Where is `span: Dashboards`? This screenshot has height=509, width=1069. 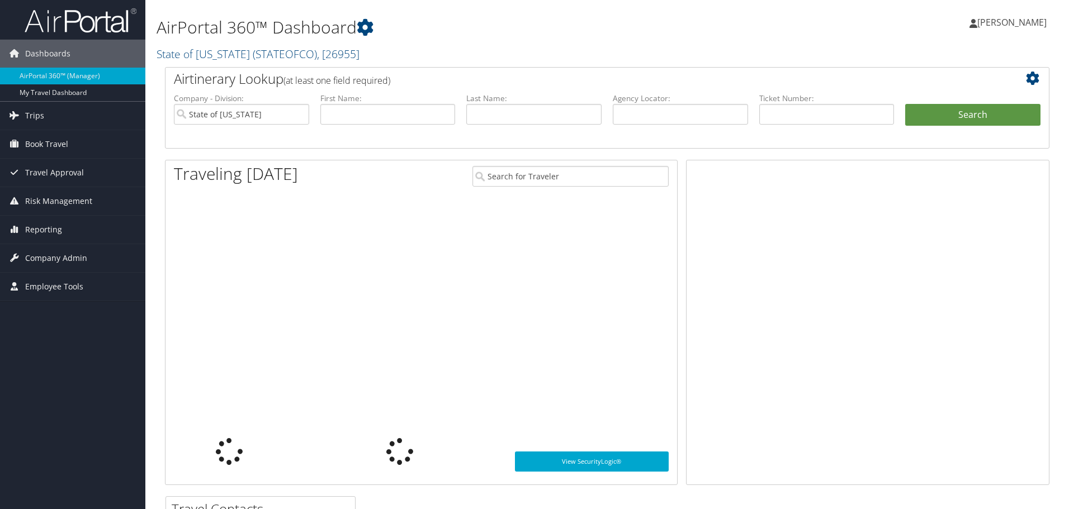
span: Dashboards is located at coordinates (48, 54).